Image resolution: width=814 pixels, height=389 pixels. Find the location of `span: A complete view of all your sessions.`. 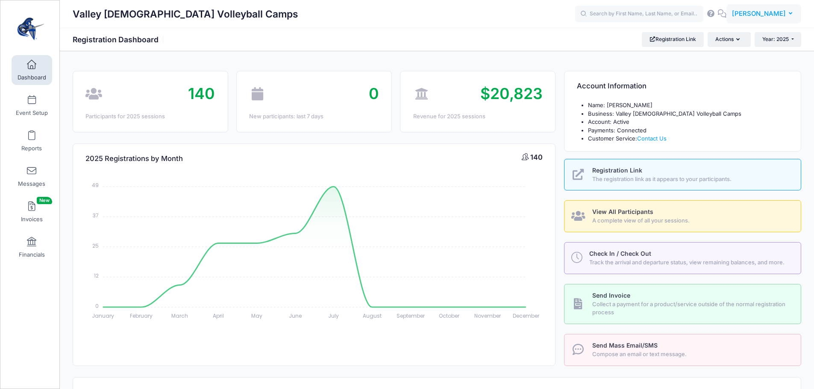

span: A complete view of all your sessions. is located at coordinates (692, 221).